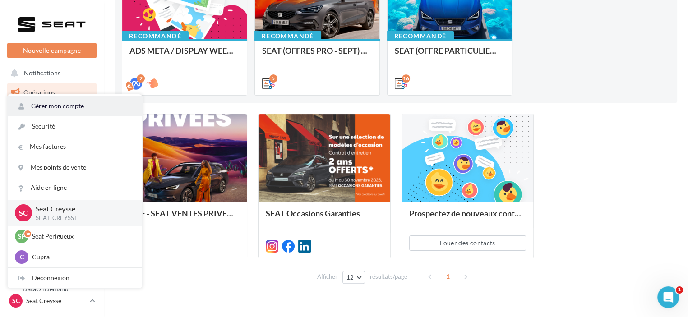 This screenshot has width=688, height=317. What do you see at coordinates (273, 78) in the screenshot?
I see `div: 5` at bounding box center [273, 78].